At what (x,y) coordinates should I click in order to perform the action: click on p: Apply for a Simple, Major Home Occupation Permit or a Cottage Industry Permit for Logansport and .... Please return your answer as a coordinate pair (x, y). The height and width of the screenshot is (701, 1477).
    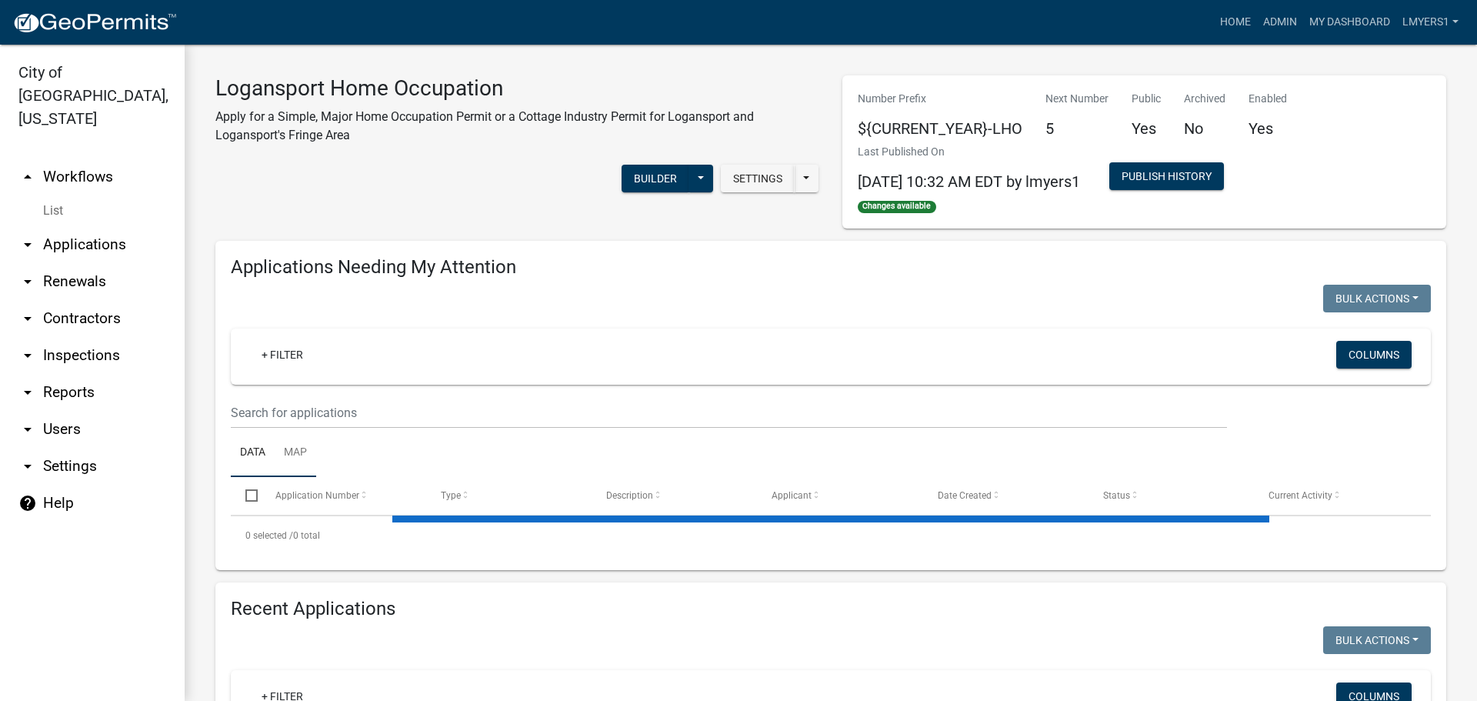
    Looking at the image, I should click on (517, 126).